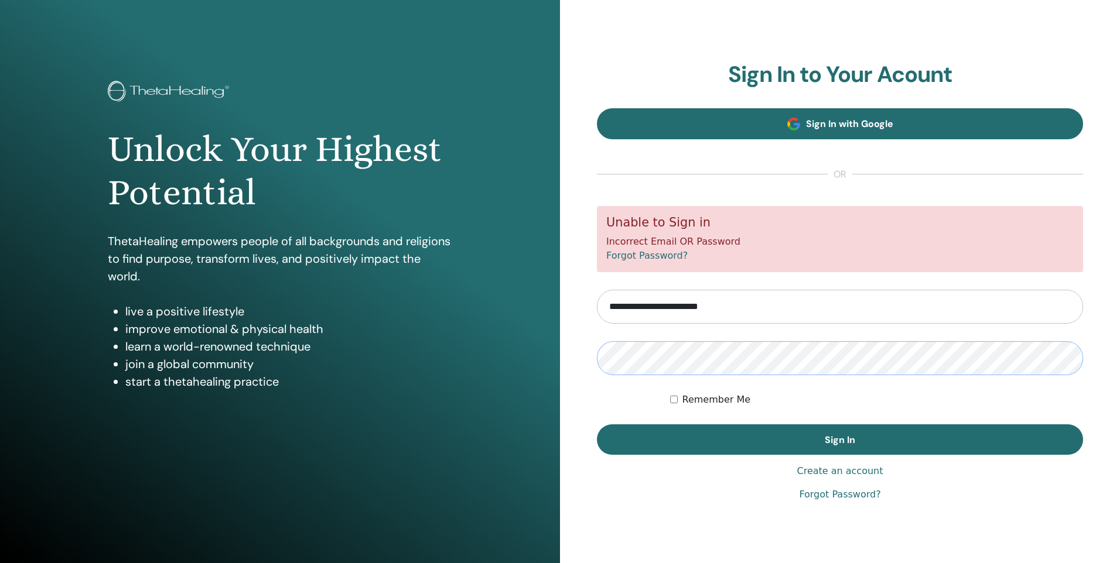 The height and width of the screenshot is (563, 1120). What do you see at coordinates (840, 124) in the screenshot?
I see `a: Sign In with Google` at bounding box center [840, 124].